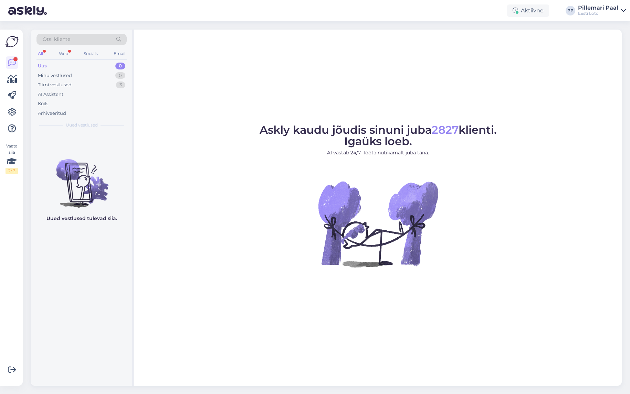 This screenshot has width=630, height=394. Describe the element at coordinates (55, 76) in the screenshot. I see `div: Minu vestlused` at that location.